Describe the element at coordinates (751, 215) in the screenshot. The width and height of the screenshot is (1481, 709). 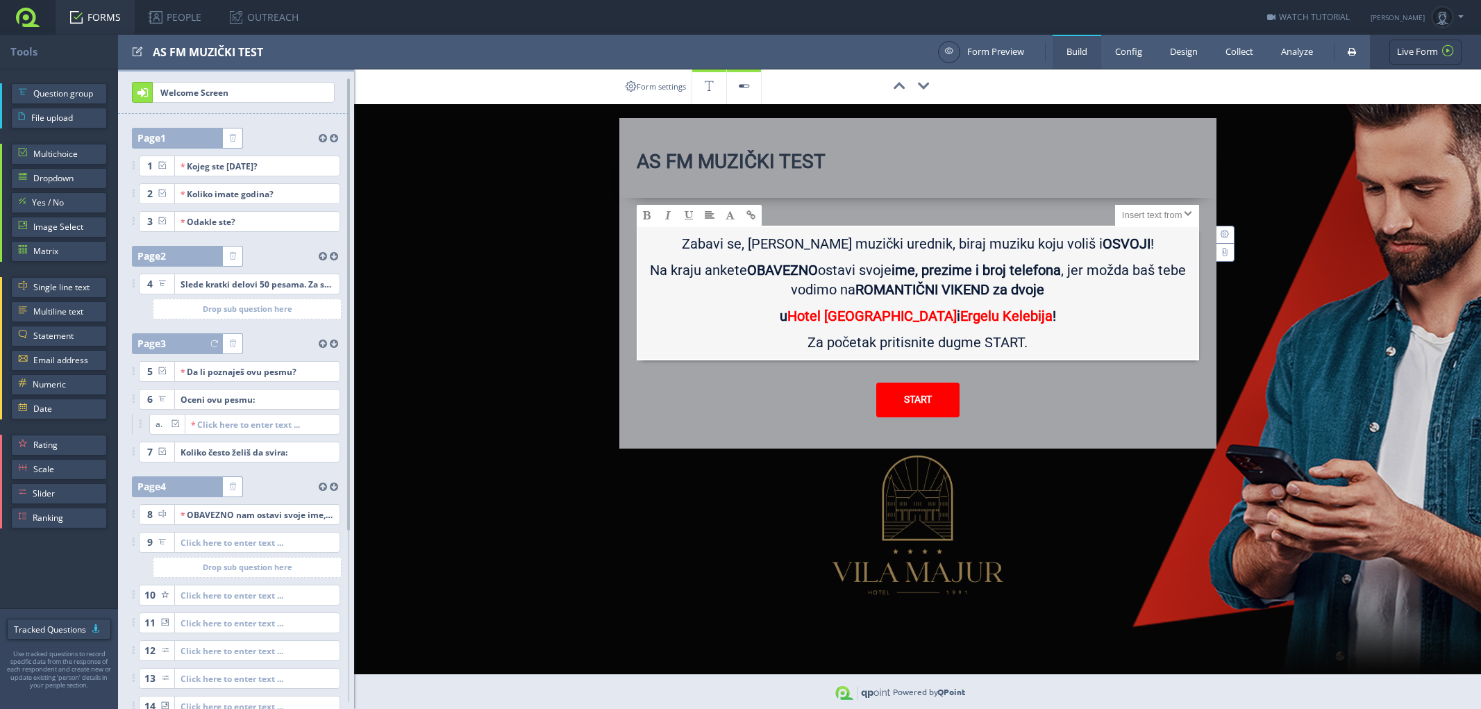
I see `a: Link` at that location.